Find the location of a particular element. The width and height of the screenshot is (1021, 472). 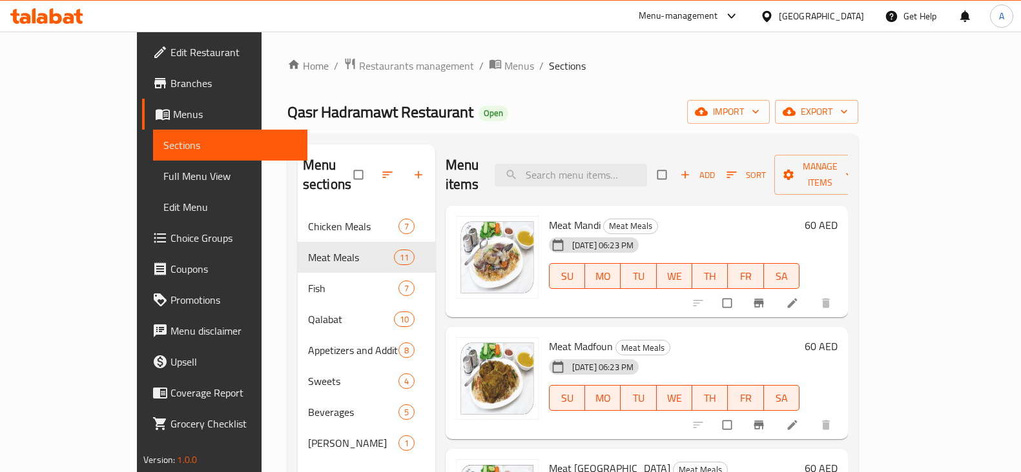

div: Appetizers and Additions8 is located at coordinates (366, 350).